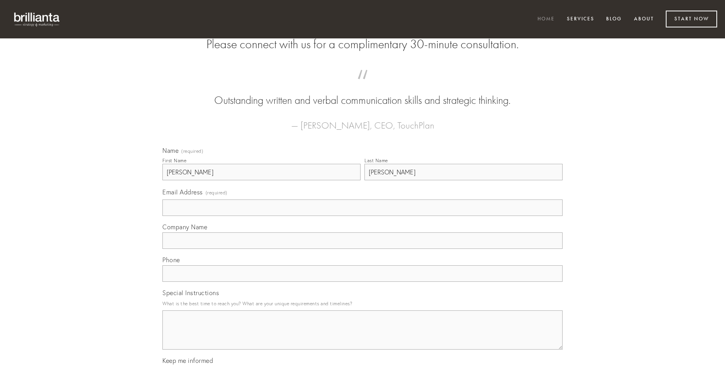  Describe the element at coordinates (185, 227) in the screenshot. I see `span: Company Name` at that location.